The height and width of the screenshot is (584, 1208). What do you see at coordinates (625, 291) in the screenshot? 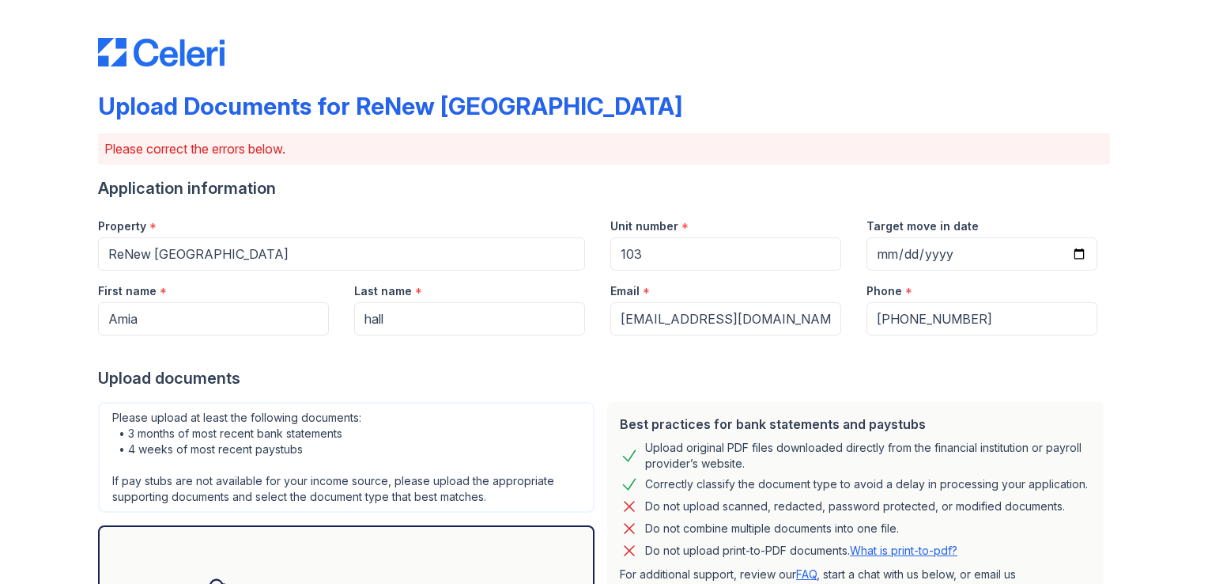
I see `label: Email` at bounding box center [625, 291].